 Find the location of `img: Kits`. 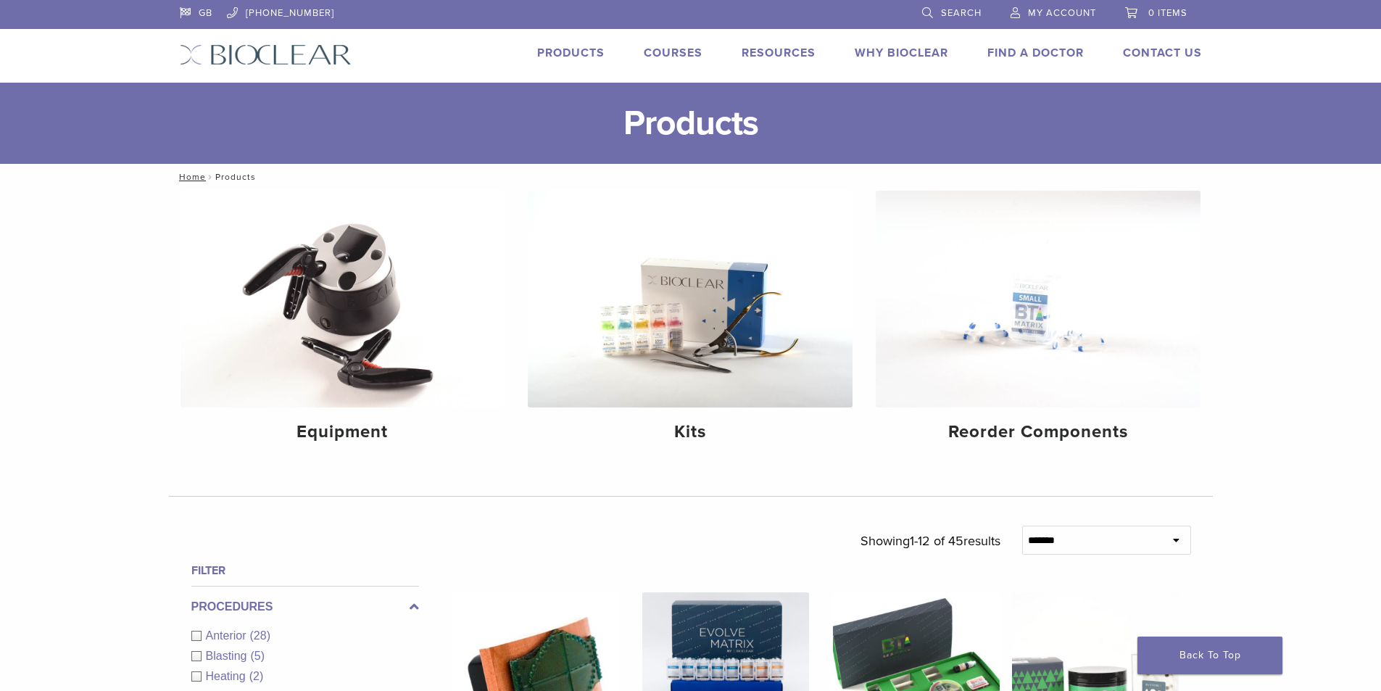

img: Kits is located at coordinates (690, 299).